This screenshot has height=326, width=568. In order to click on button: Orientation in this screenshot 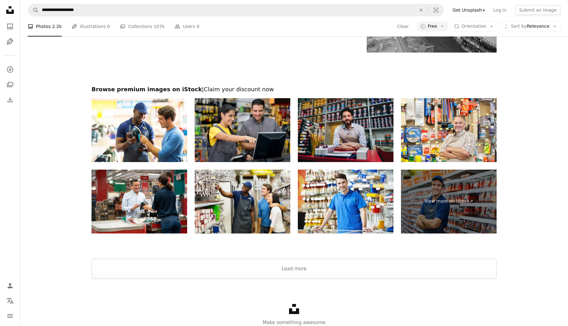, I will do `click(474, 26)`.